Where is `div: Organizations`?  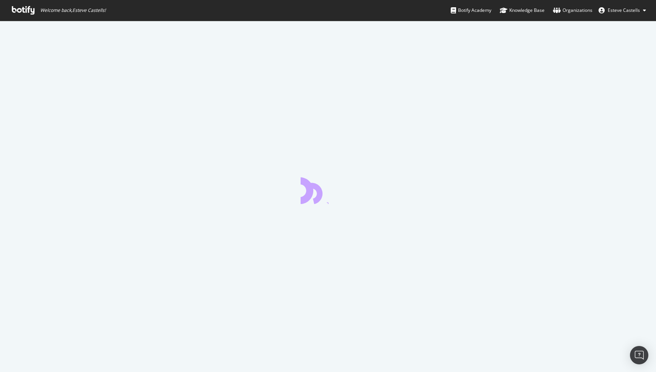
div: Organizations is located at coordinates (572, 10).